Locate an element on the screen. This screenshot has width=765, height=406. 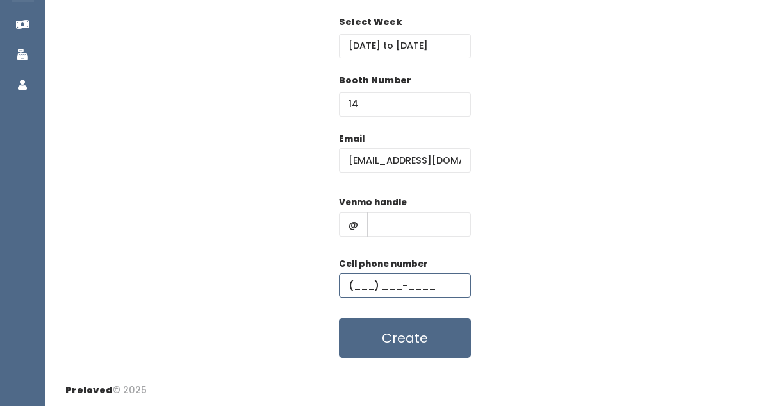
label: Venmo handle is located at coordinates (373, 203).